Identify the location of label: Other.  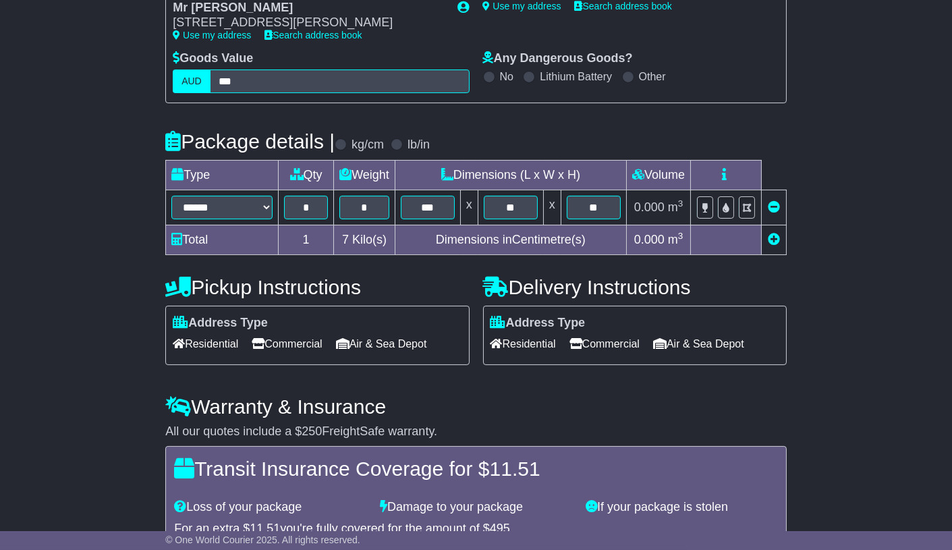
(652, 76).